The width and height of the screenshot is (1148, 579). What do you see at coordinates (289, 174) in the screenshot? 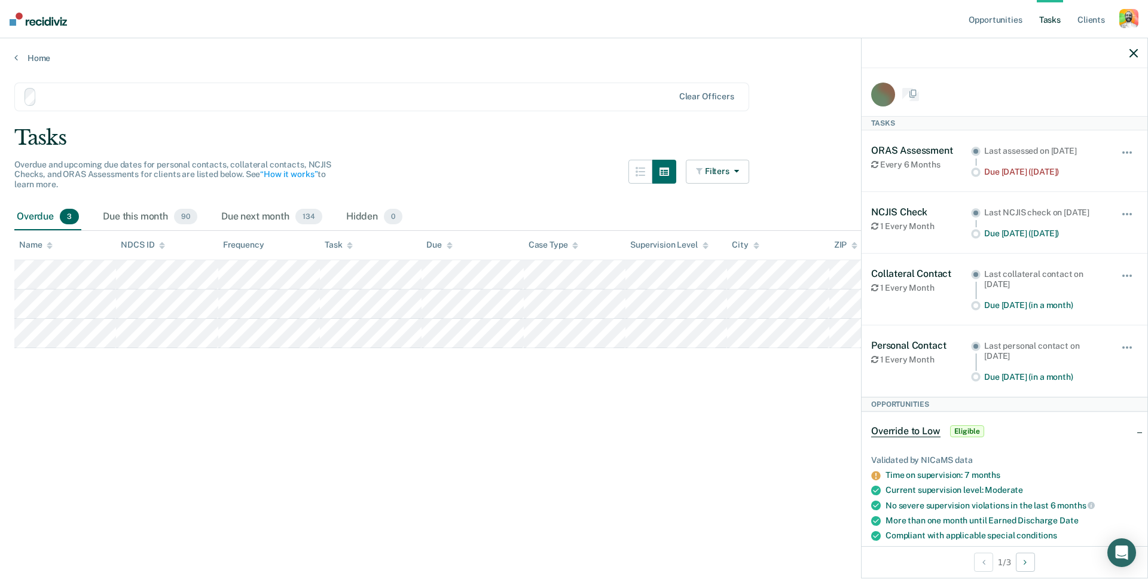
I see `a: “How it works”` at bounding box center [289, 174].